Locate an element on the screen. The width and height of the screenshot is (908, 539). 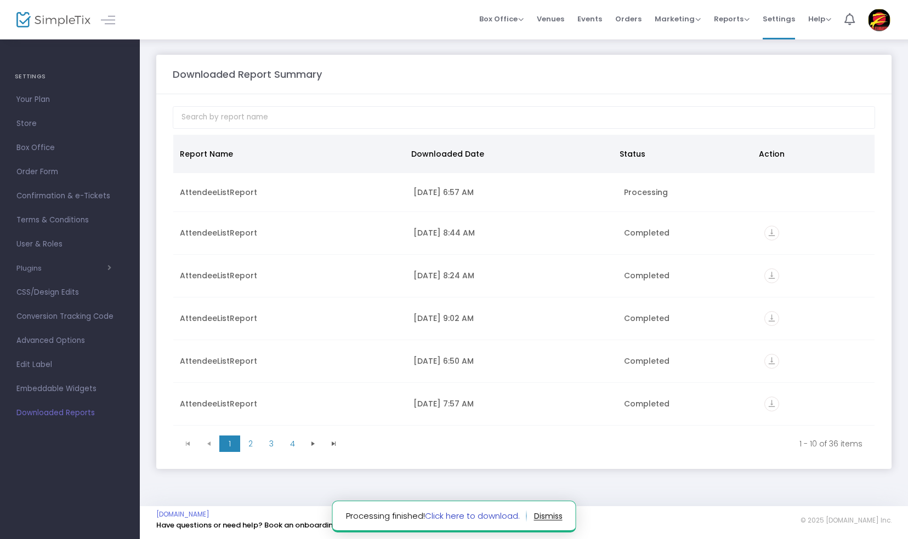
div: 9/12/2025 9:02 AM is located at coordinates (512, 318).